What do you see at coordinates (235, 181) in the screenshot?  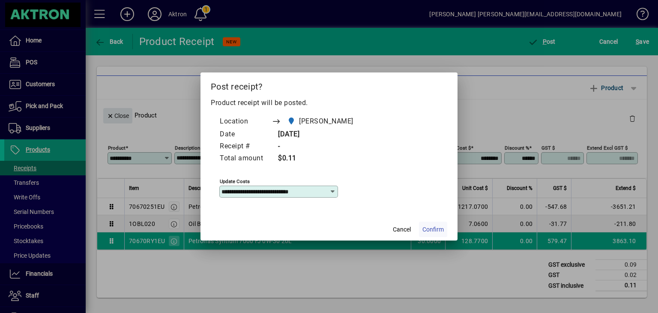 I see `mat-label: Update costs` at bounding box center [235, 181].